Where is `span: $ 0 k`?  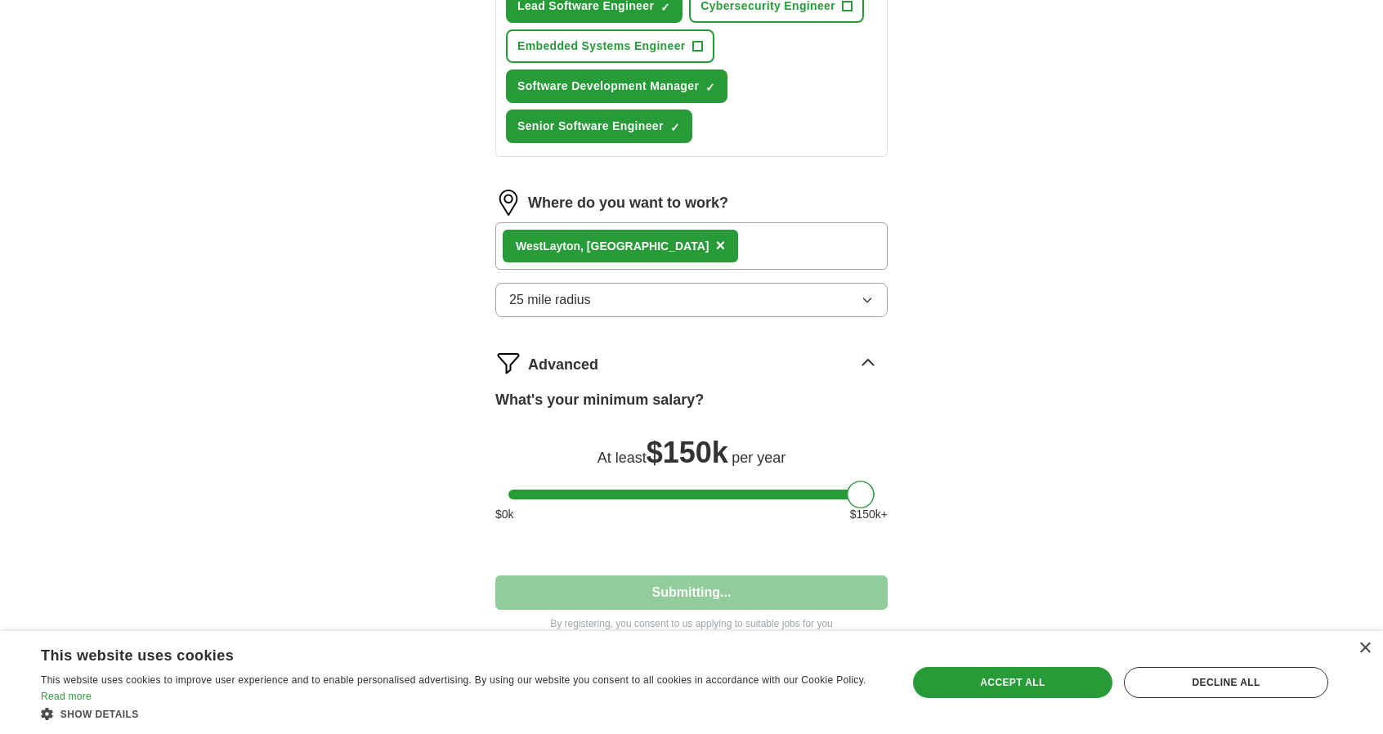 span: $ 0 k is located at coordinates (504, 514).